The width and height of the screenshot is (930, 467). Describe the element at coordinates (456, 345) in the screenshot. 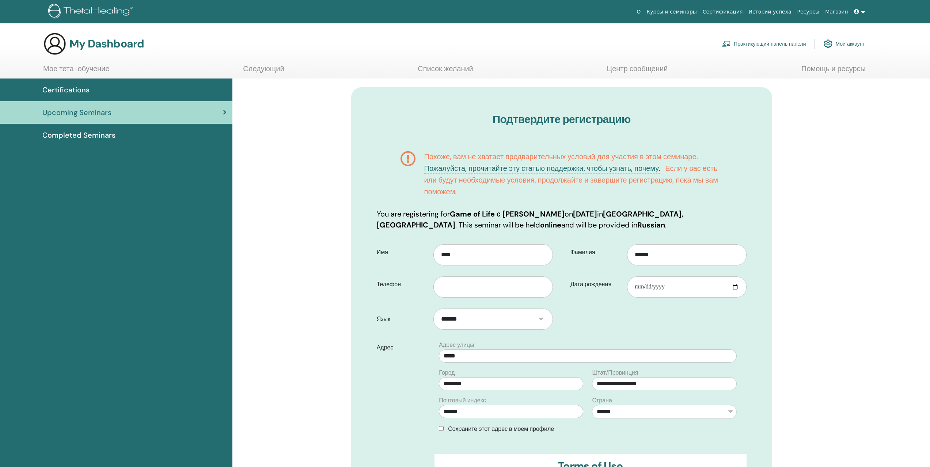

I see `label: Адрес улицы` at that location.